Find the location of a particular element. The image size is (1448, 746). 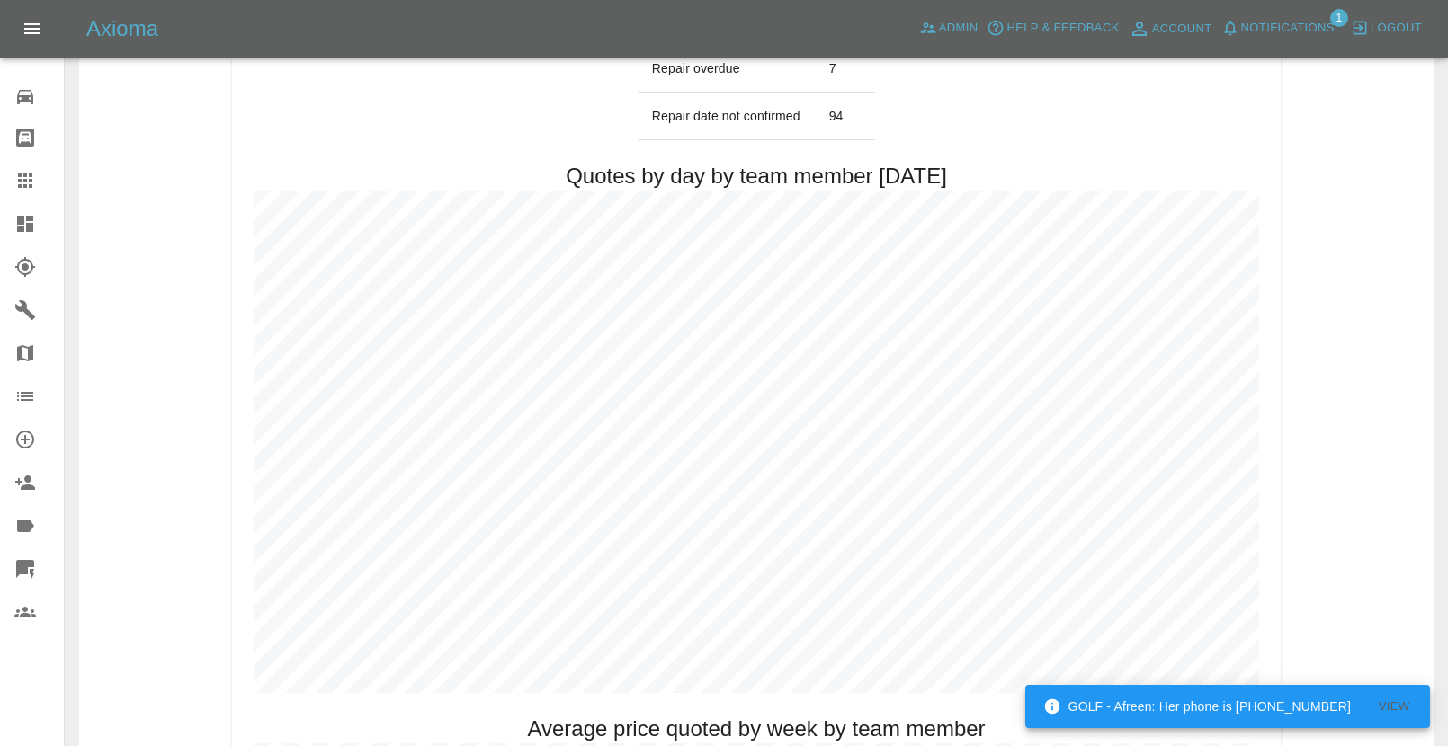

span: Help & Feedback is located at coordinates (1062, 28).